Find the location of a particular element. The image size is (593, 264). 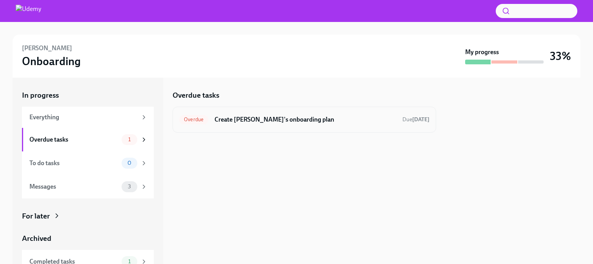

div: For later is located at coordinates (36, 216).